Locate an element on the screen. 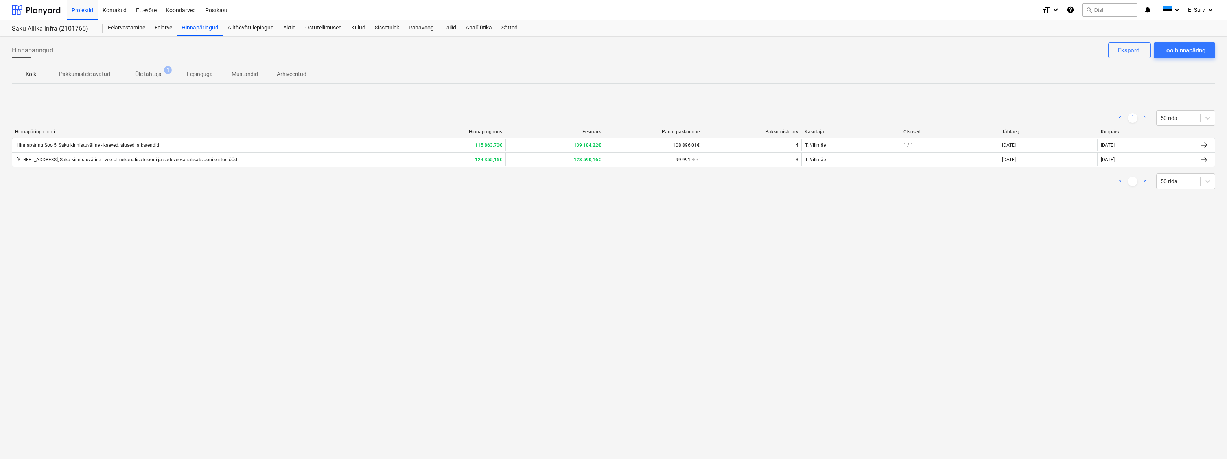  div: Kasutaja is located at coordinates (851, 132).